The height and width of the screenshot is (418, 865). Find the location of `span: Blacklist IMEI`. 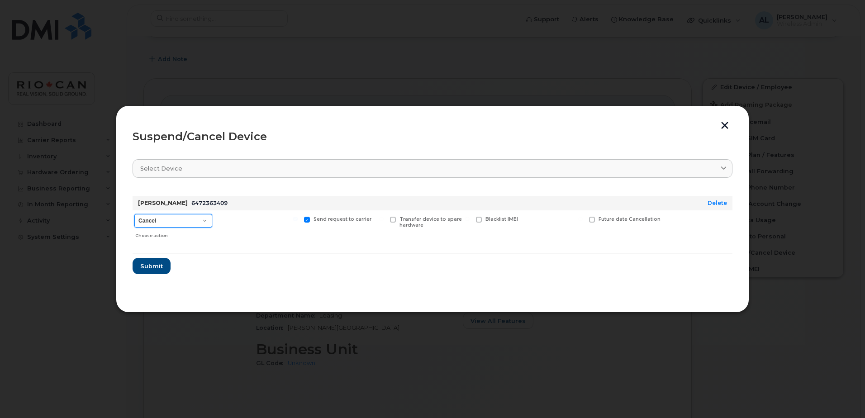

span: Blacklist IMEI is located at coordinates (502, 219).